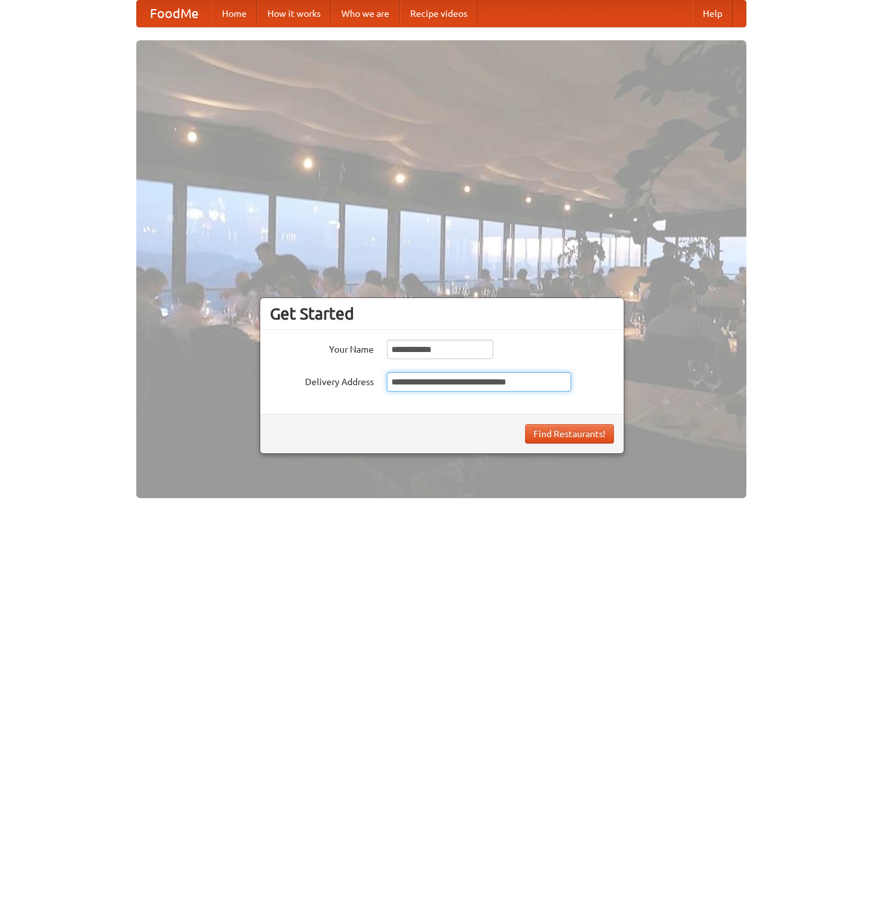 The height and width of the screenshot is (919, 882). I want to click on a: Who we are, so click(366, 14).